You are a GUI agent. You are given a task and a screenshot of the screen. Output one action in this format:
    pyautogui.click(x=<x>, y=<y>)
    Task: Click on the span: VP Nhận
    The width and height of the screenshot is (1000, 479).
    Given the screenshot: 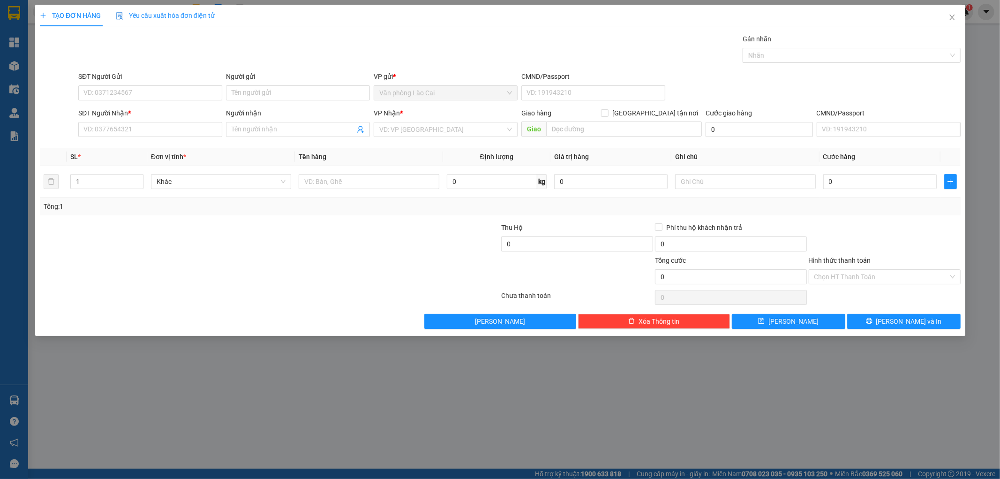 What is the action you would take?
    pyautogui.click(x=387, y=113)
    